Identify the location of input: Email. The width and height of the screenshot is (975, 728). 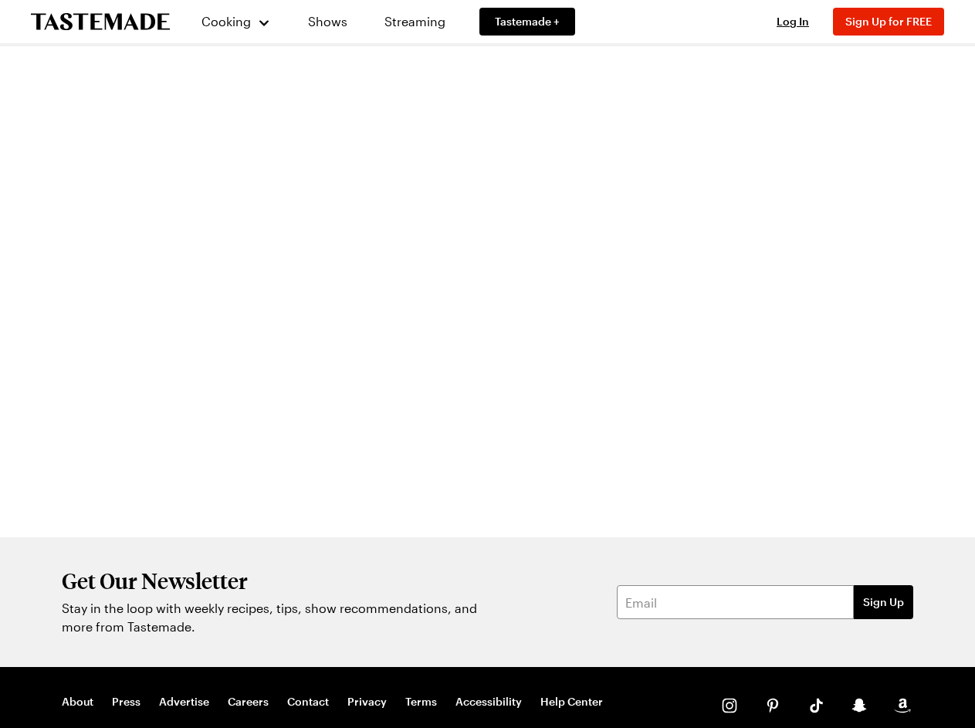
(735, 602).